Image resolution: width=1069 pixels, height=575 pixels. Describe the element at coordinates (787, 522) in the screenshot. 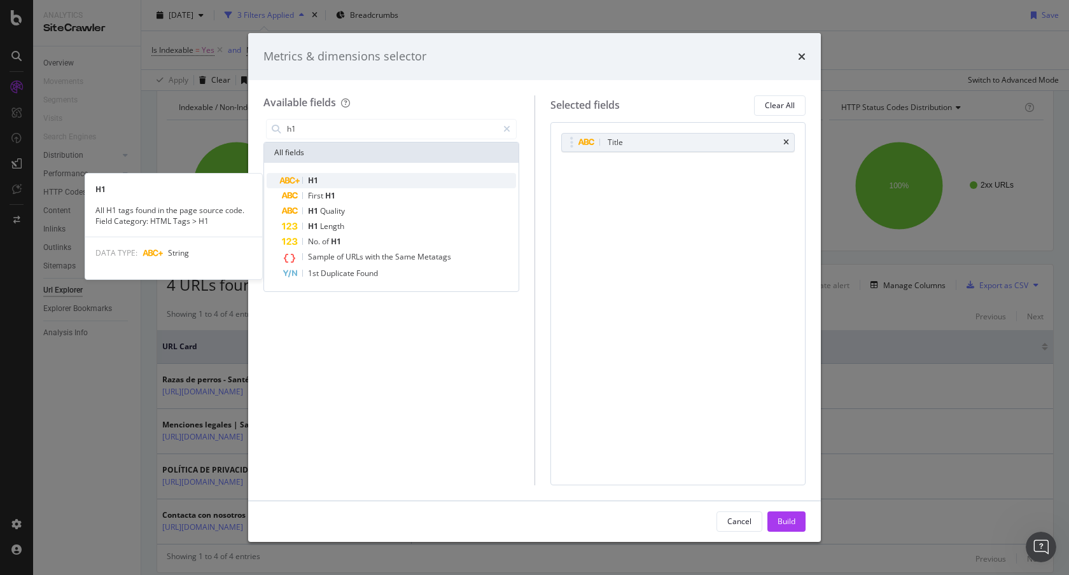

I see `button: Build` at that location.